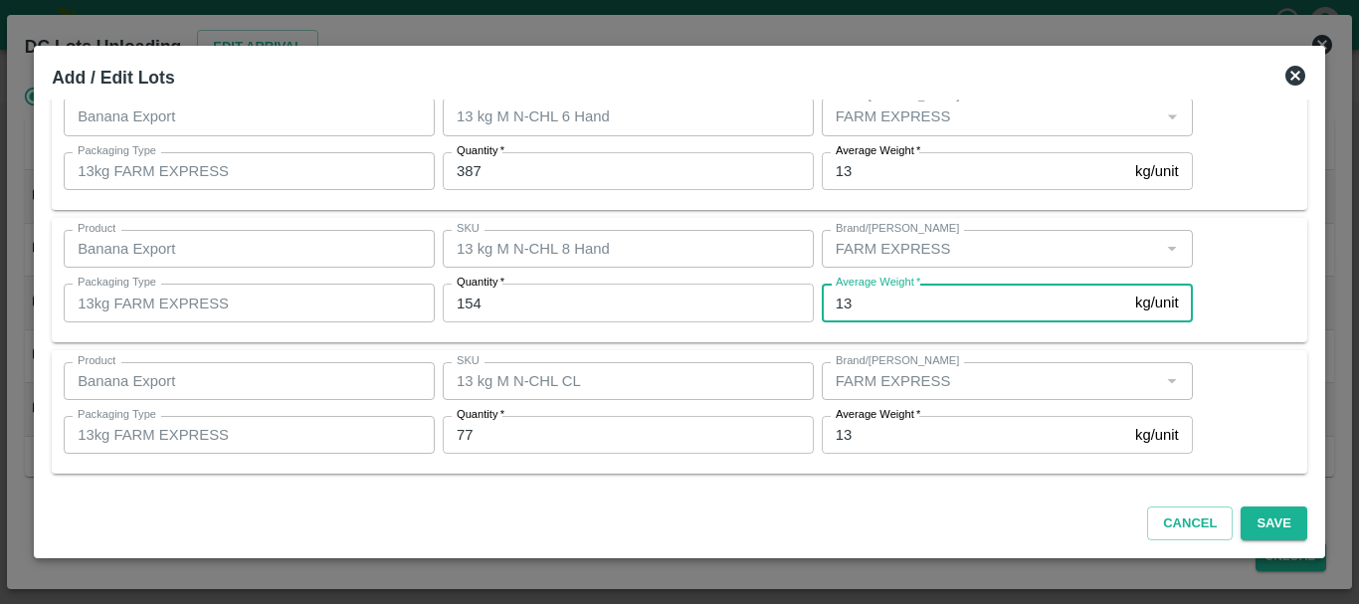  Describe the element at coordinates (1190, 523) in the screenshot. I see `button: Cancel` at that location.